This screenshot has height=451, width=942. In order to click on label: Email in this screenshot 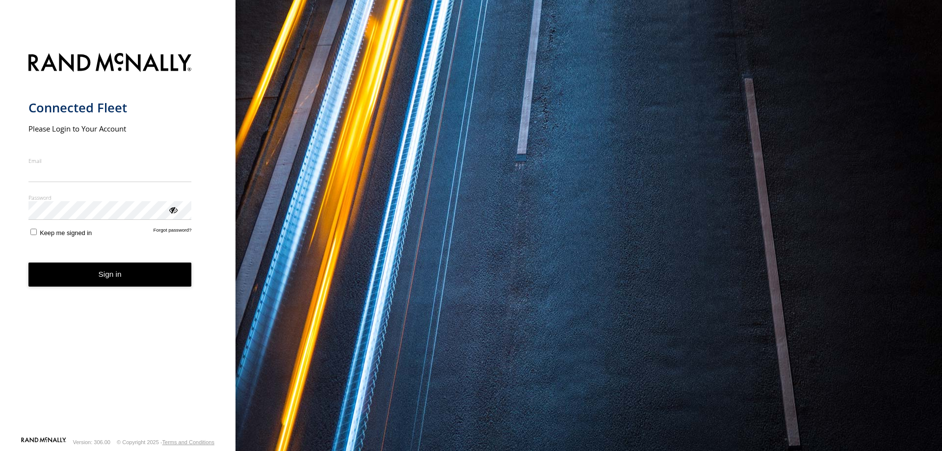, I will do `click(110, 160)`.